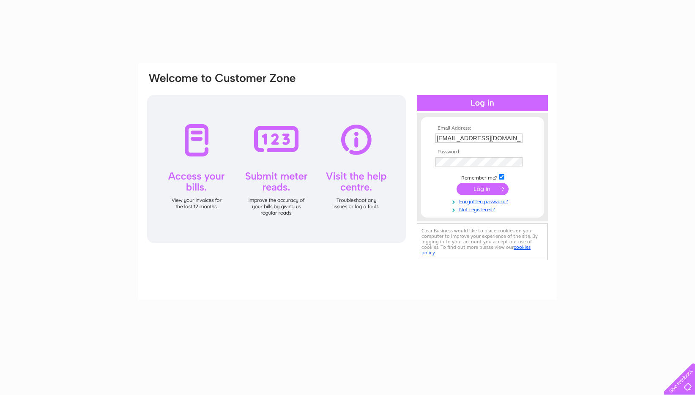 This screenshot has width=695, height=395. Describe the element at coordinates (482, 177) in the screenshot. I see `td: Remember me?` at that location.